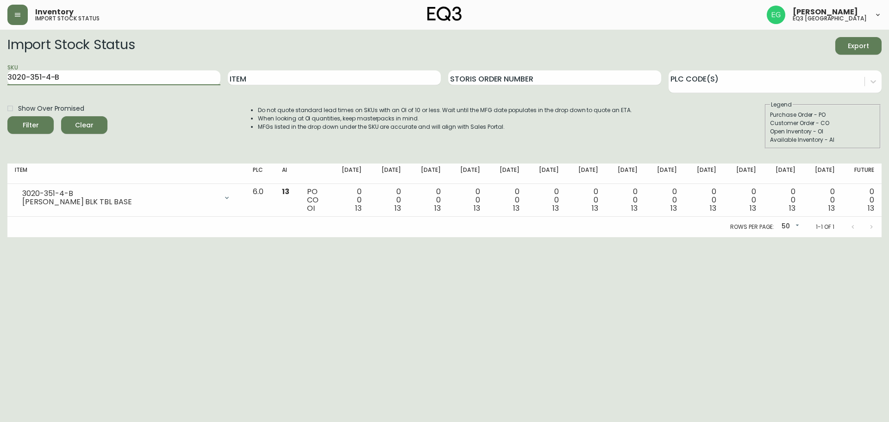 Image resolution: width=889 pixels, height=422 pixels. What do you see at coordinates (790, 227) in the screenshot?
I see `div: 50` at bounding box center [790, 227].